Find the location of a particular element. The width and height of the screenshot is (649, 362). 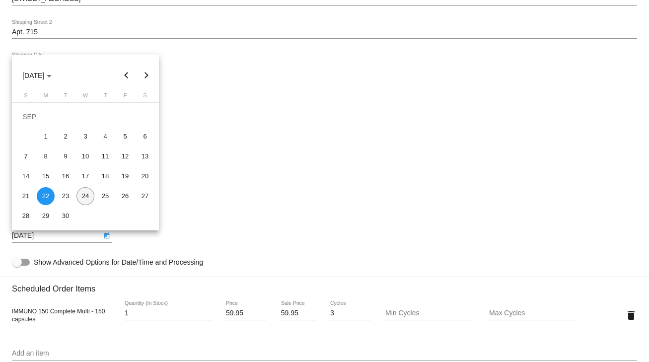

td: September 16, 2025 is located at coordinates (66, 176).